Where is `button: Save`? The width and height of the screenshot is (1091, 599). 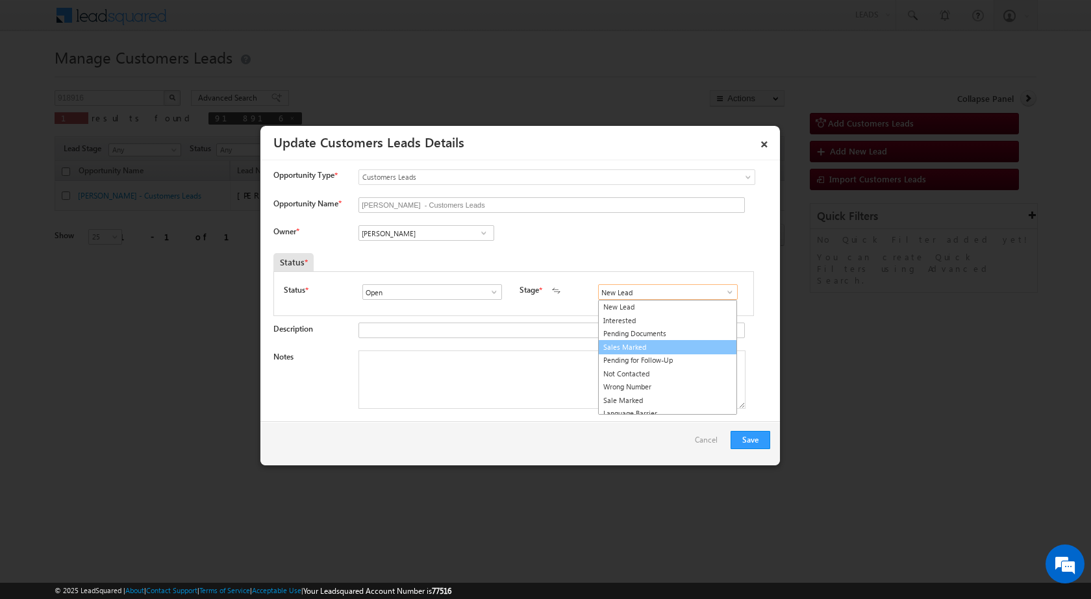
button: Save is located at coordinates (750, 440).